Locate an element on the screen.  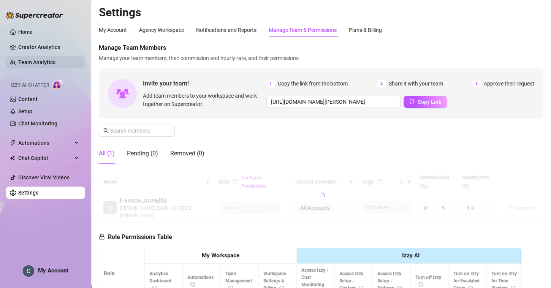
span: thunderbolt is located at coordinates (13, 143).